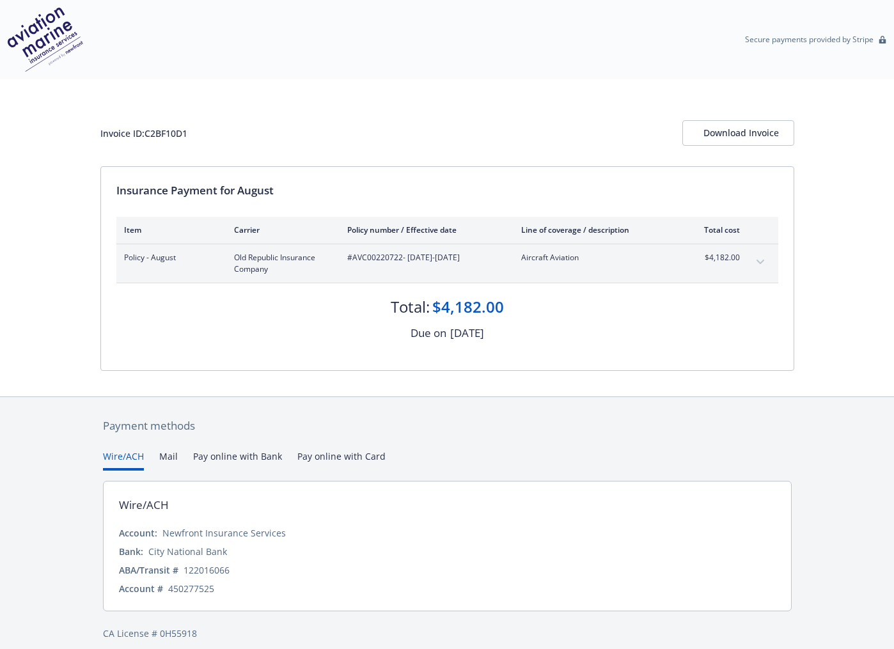 Image resolution: width=894 pixels, height=649 pixels. I want to click on div: 122016066, so click(207, 570).